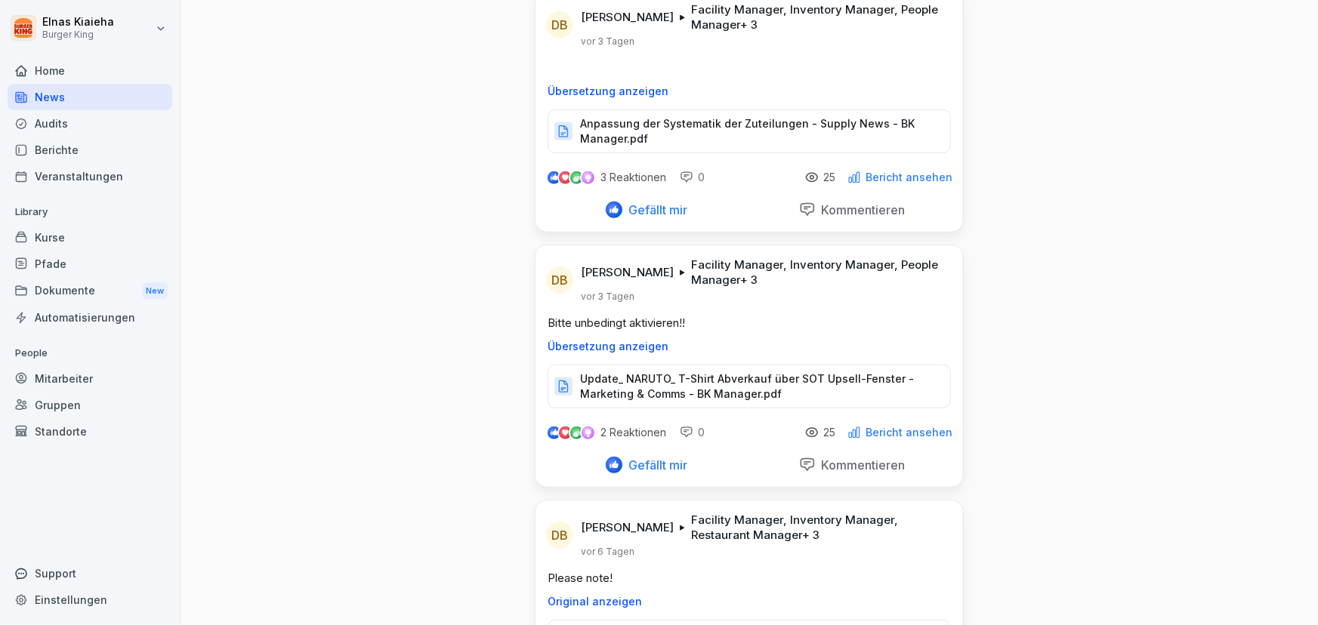 Image resolution: width=1318 pixels, height=625 pixels. Describe the element at coordinates (90, 97) in the screenshot. I see `div: News` at that location.